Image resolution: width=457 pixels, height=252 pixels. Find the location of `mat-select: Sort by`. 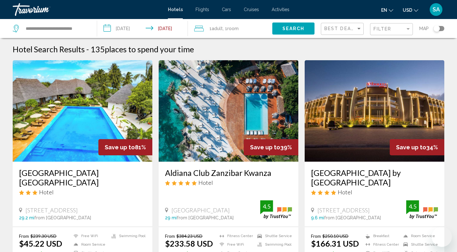

mat-select: Sort by is located at coordinates (343, 29).